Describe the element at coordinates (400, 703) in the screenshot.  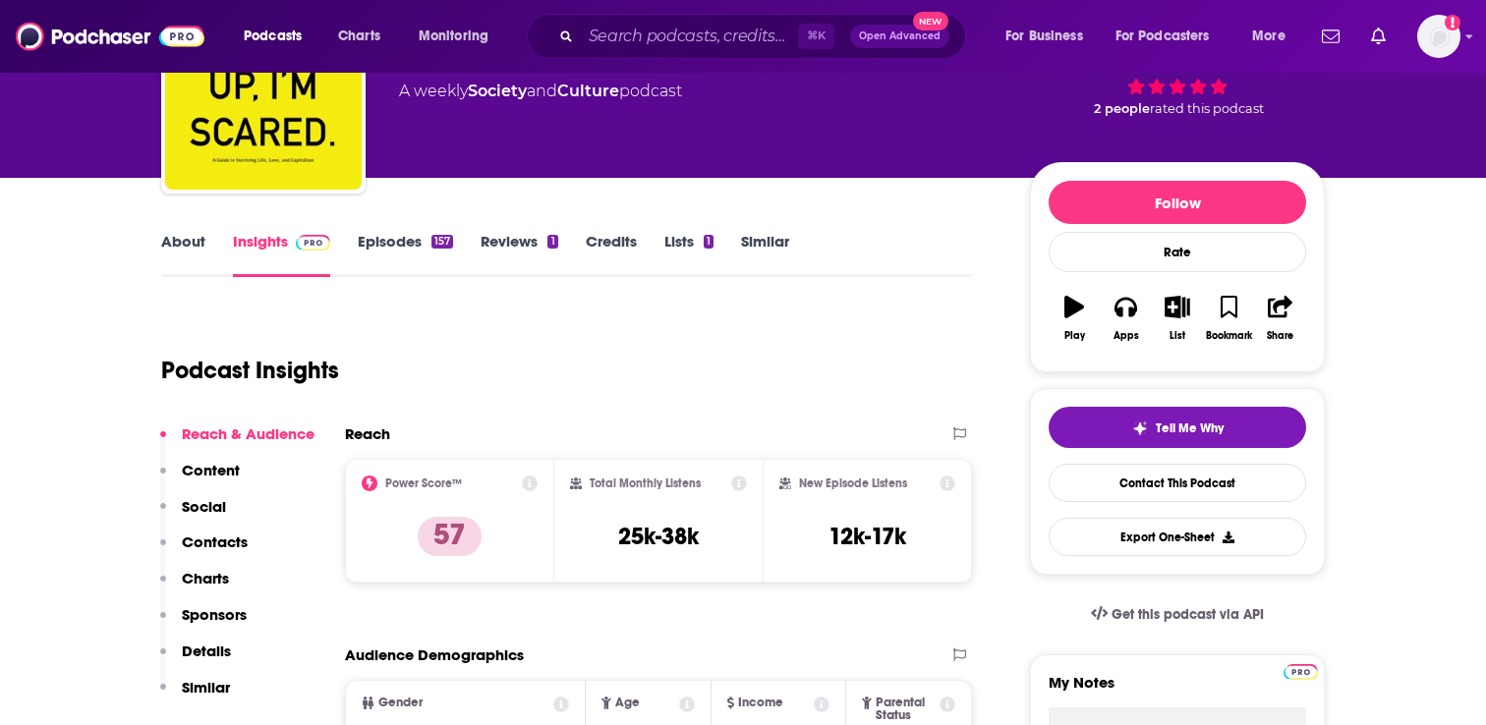
I see `span: Gender` at that location.